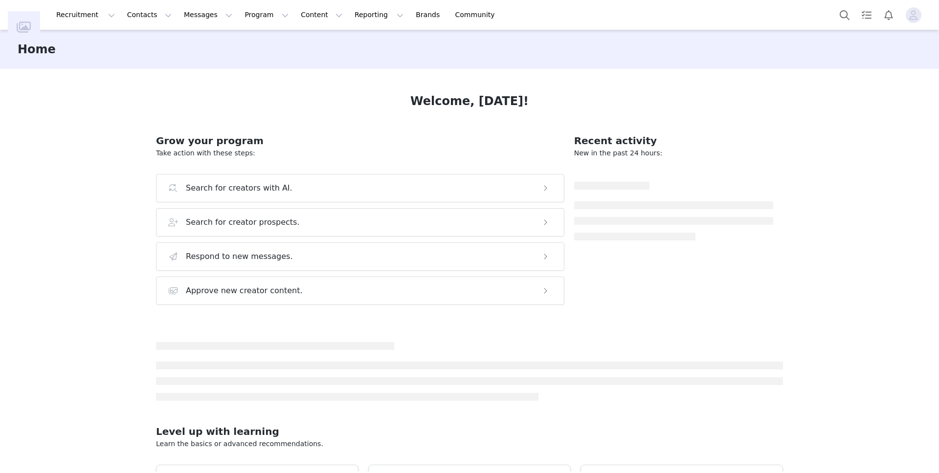 This screenshot has width=939, height=473. Describe the element at coordinates (889, 15) in the screenshot. I see `button: Notifications` at that location.